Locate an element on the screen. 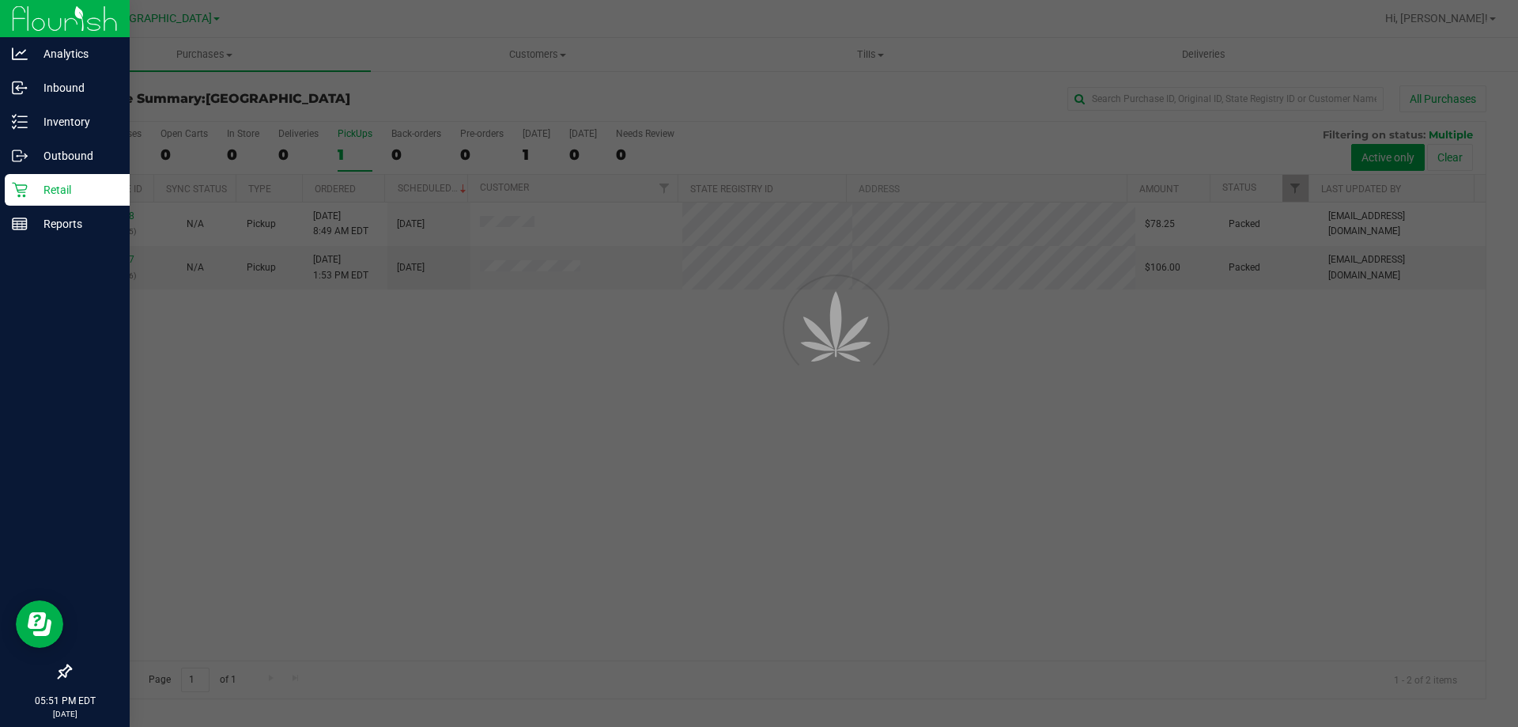 This screenshot has height=727, width=1518. p: Outbound is located at coordinates (75, 156).